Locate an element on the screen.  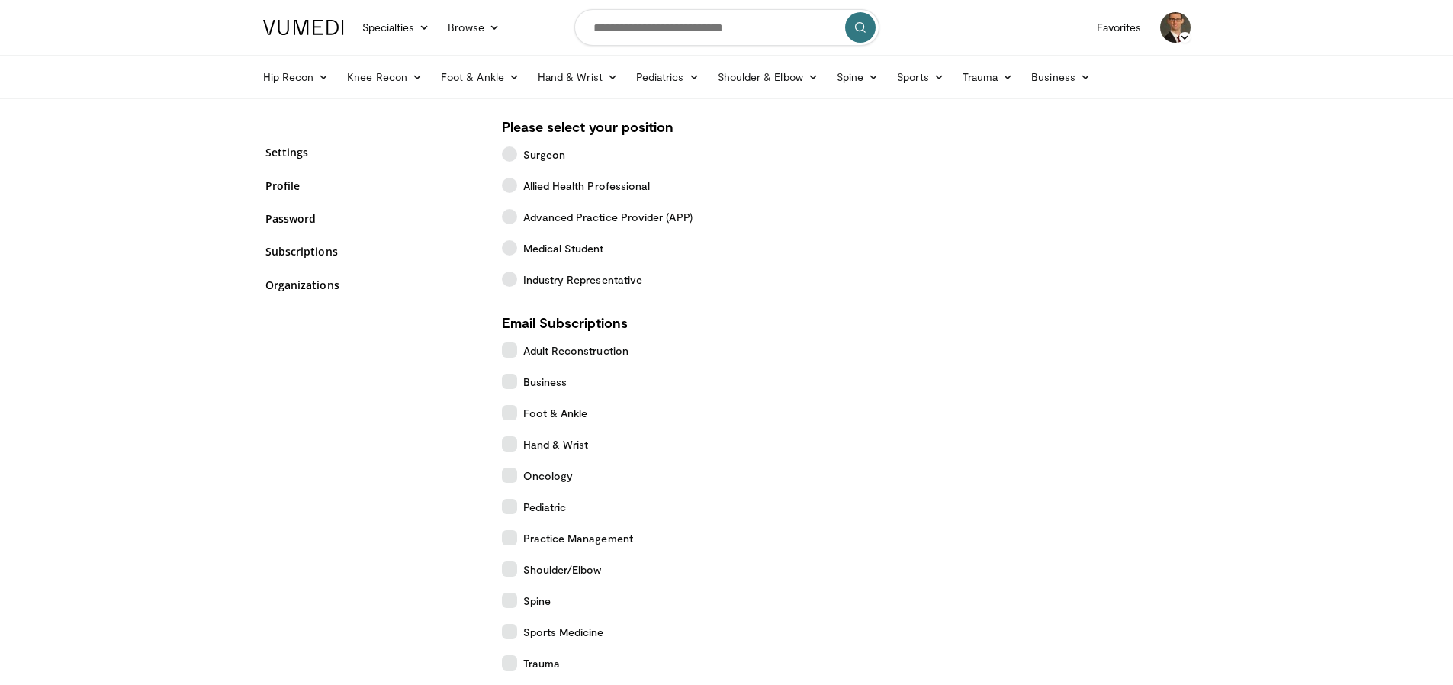
a: Knee Recon is located at coordinates (384, 77).